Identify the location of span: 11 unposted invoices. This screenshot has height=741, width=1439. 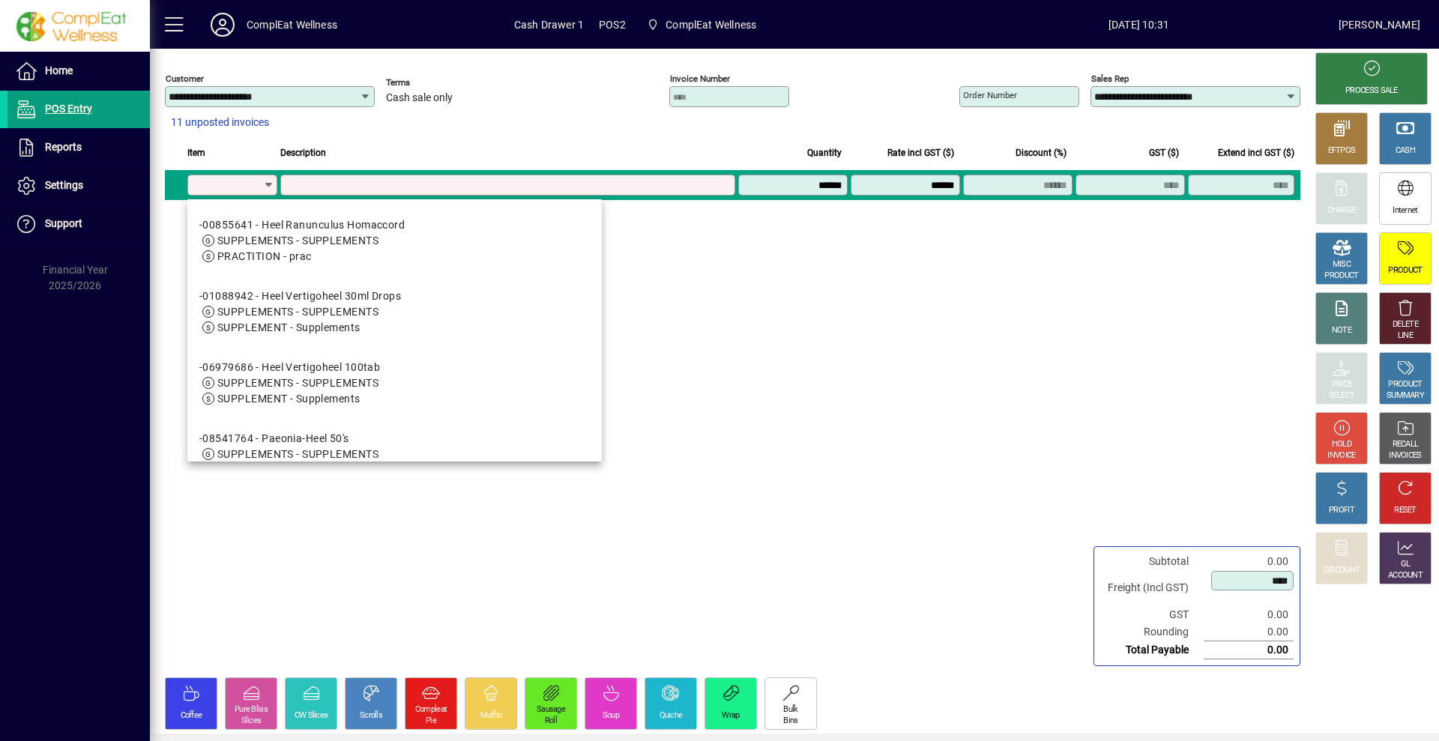
(220, 122).